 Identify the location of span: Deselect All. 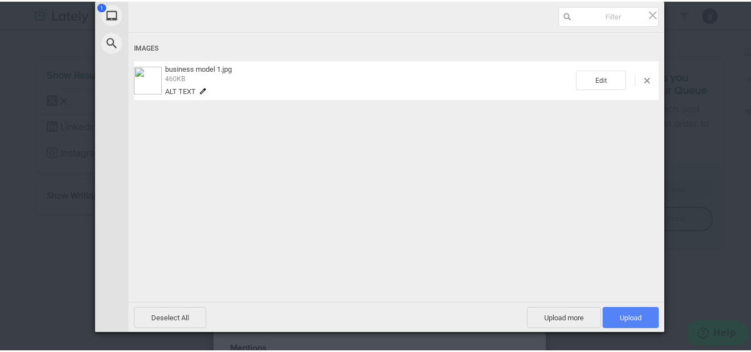
(170, 316).